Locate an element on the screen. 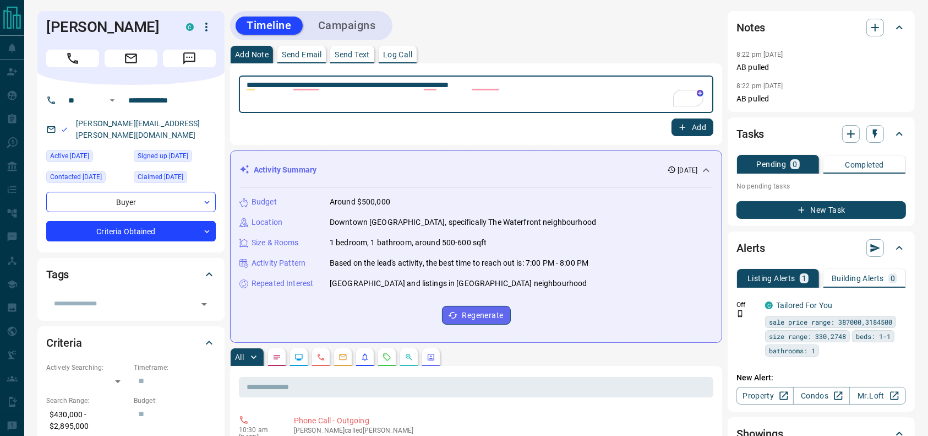 The height and width of the screenshot is (436, 928). div: Buyer is located at coordinates (131, 202).